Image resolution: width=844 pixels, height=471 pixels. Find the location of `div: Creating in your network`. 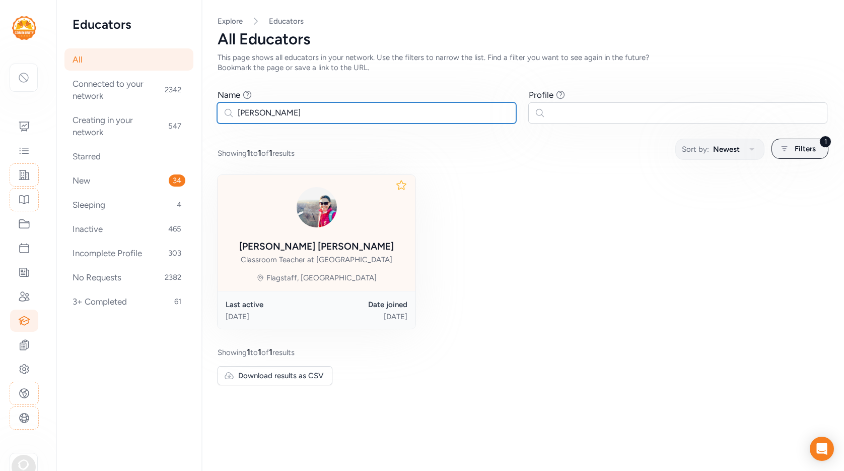

div: Creating in your network is located at coordinates (129, 126).